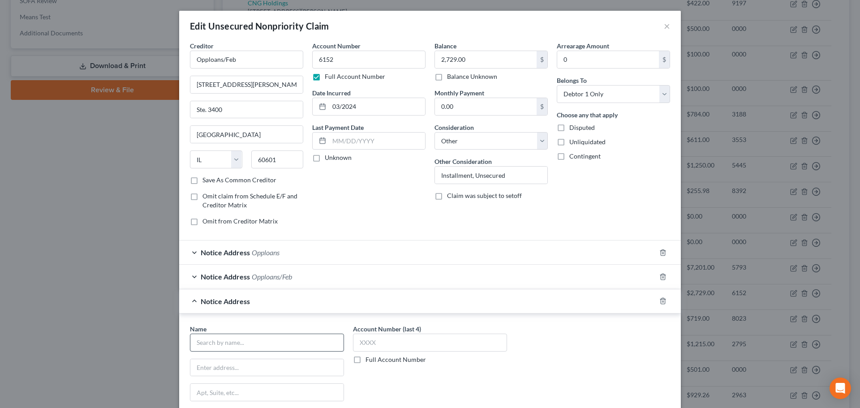  Describe the element at coordinates (571, 80) in the screenshot. I see `span: Belongs To` at that location.